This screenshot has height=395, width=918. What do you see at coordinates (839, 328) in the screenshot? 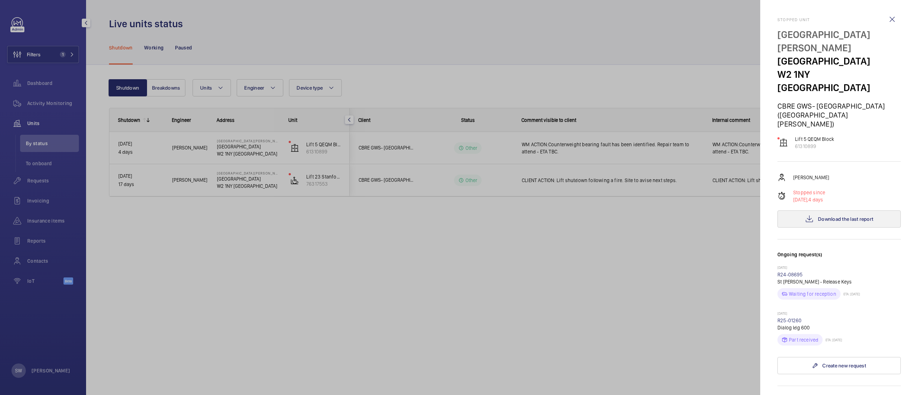
I see `p: Dialog Idg 600` at bounding box center [839, 328].